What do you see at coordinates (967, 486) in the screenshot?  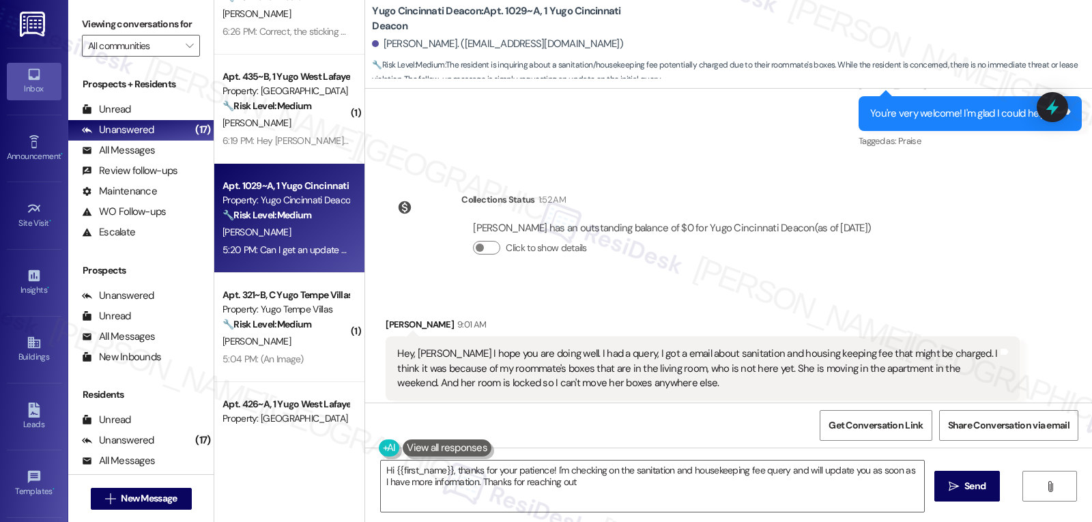 I see `button: Send` at bounding box center [967, 486].